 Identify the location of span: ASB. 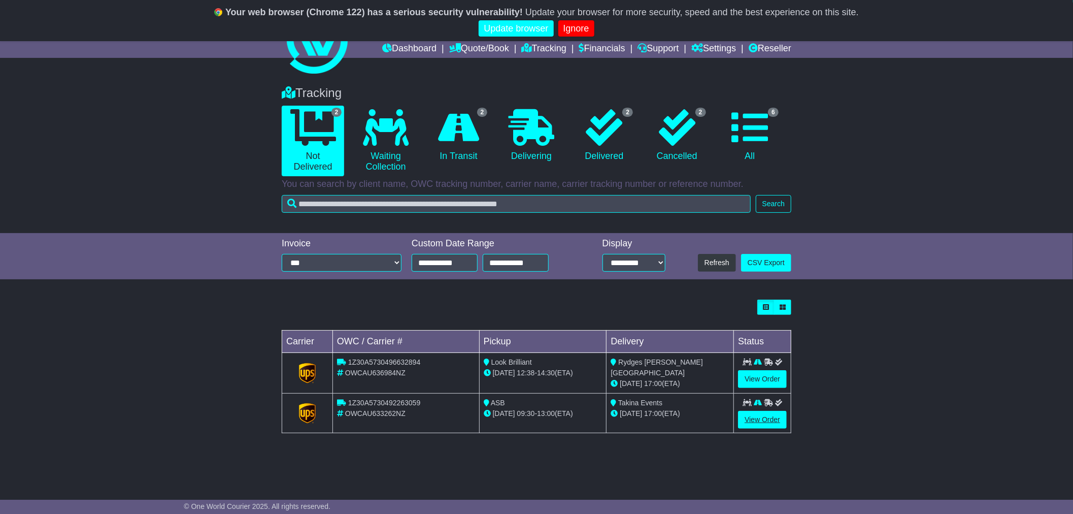
(498, 402).